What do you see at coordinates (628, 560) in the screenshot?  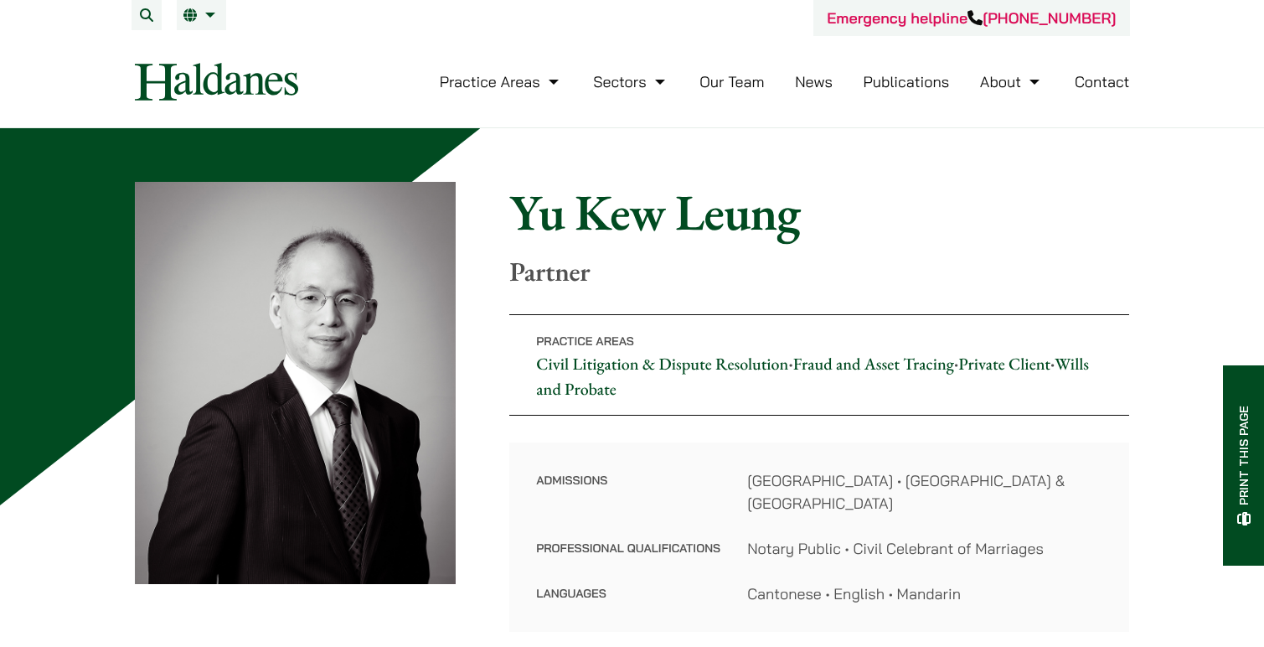 I see `dt: Professional Qualifications` at bounding box center [628, 560].